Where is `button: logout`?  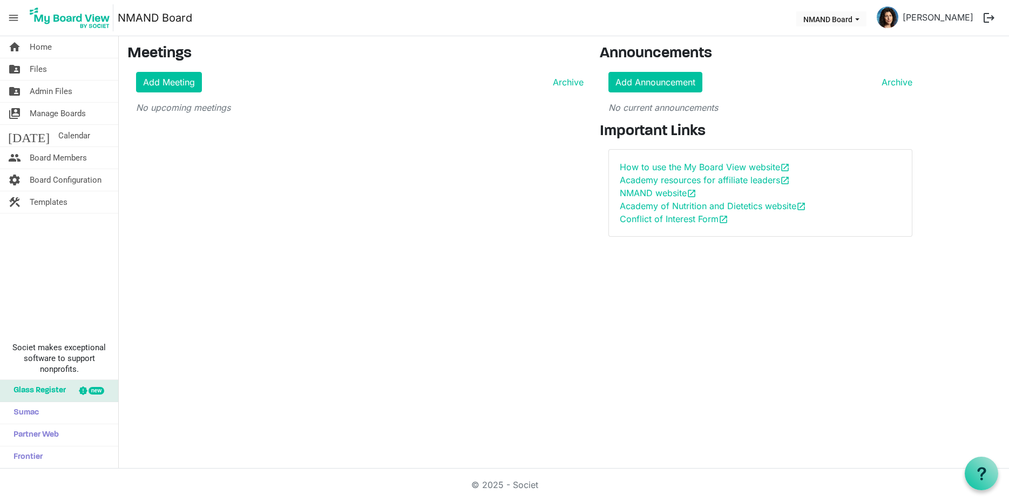
button: logout is located at coordinates (989, 18).